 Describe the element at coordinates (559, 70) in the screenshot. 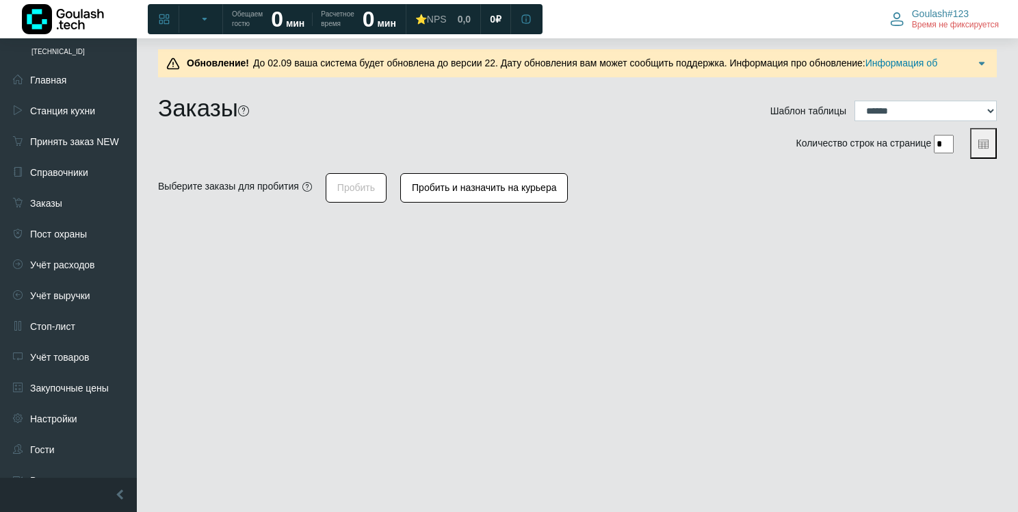

I see `span: До 02.09 ваша система будет обновлена до версии 22. Дату обновления вам может сообщить поддержка....` at that location.